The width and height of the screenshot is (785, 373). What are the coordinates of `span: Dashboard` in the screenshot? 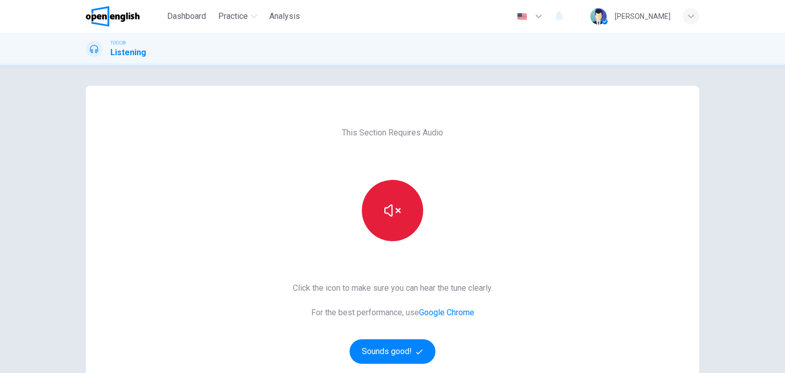 It's located at (187, 16).